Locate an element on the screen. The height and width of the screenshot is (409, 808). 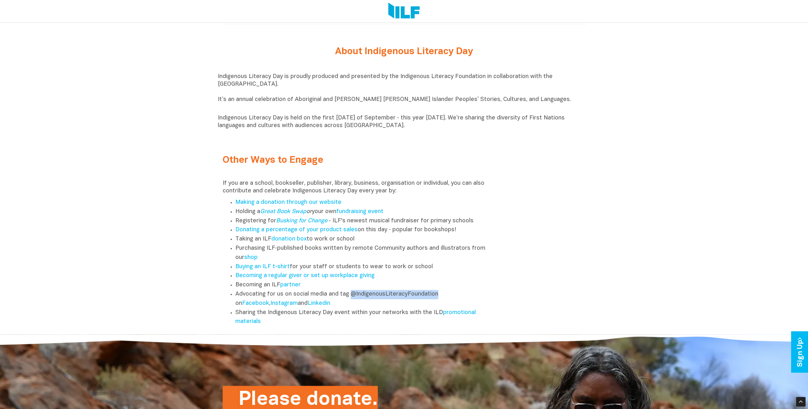
li: Holding a your own is located at coordinates (364, 212).